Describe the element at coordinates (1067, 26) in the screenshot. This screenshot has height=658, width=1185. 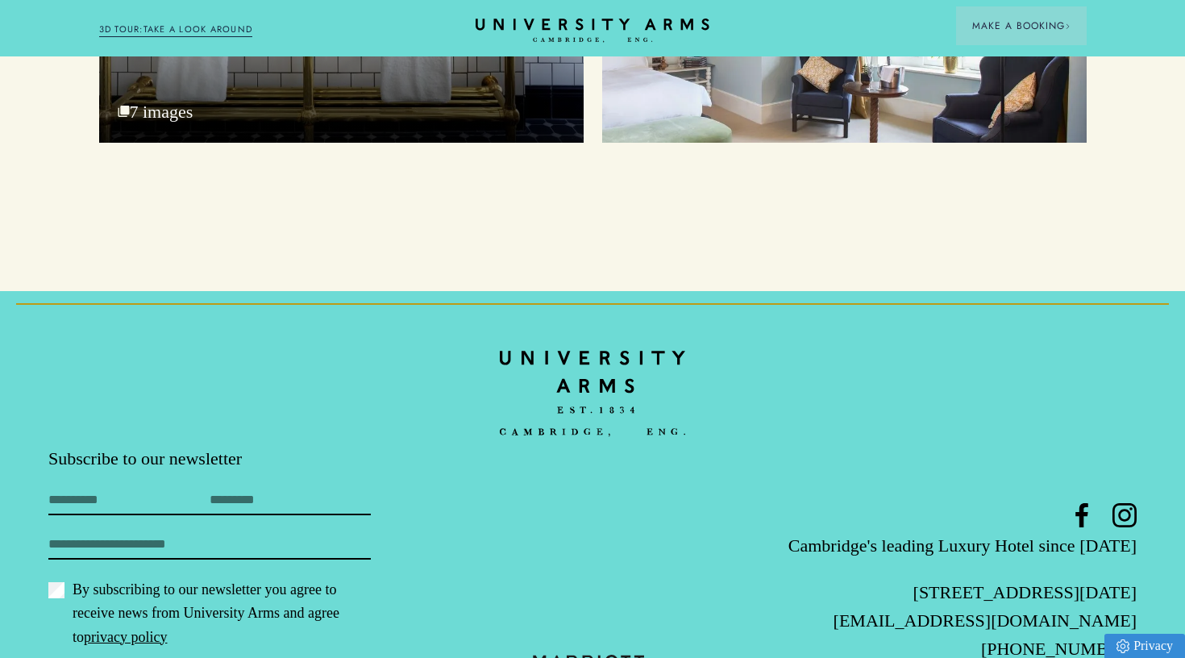
I see `img: Arrow icon` at that location.